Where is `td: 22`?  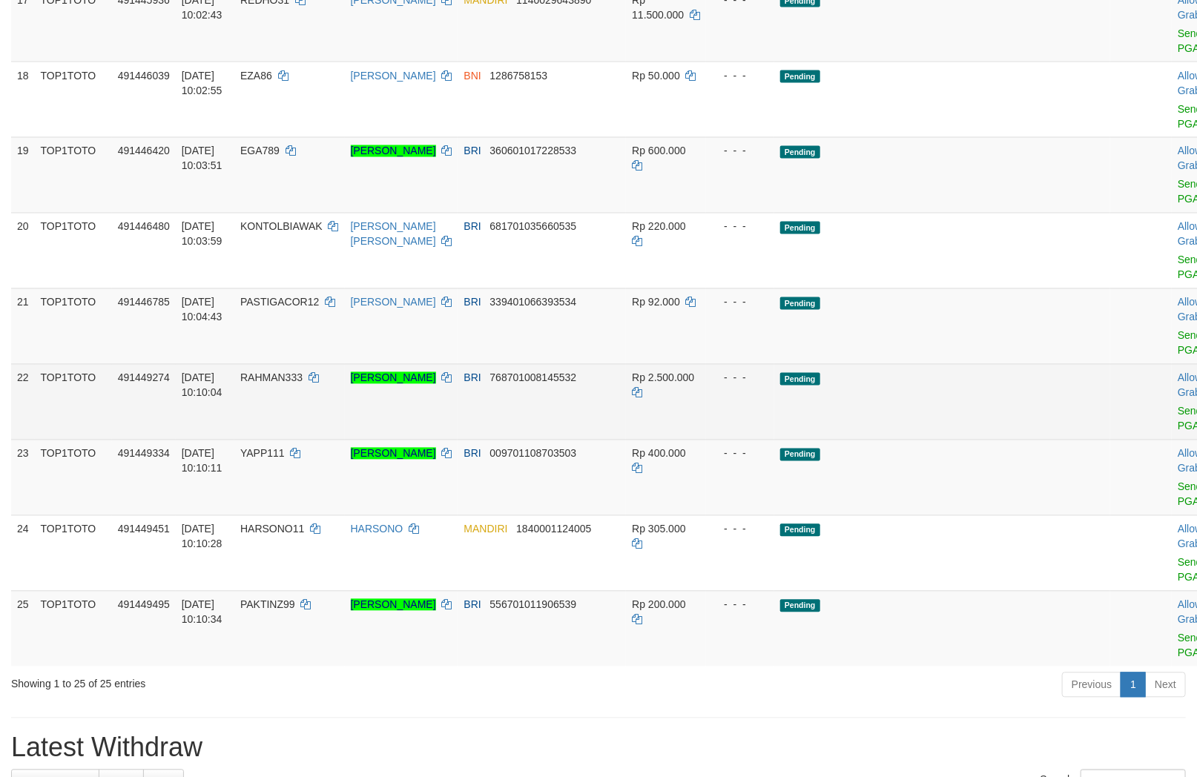
td: 22 is located at coordinates (23, 402).